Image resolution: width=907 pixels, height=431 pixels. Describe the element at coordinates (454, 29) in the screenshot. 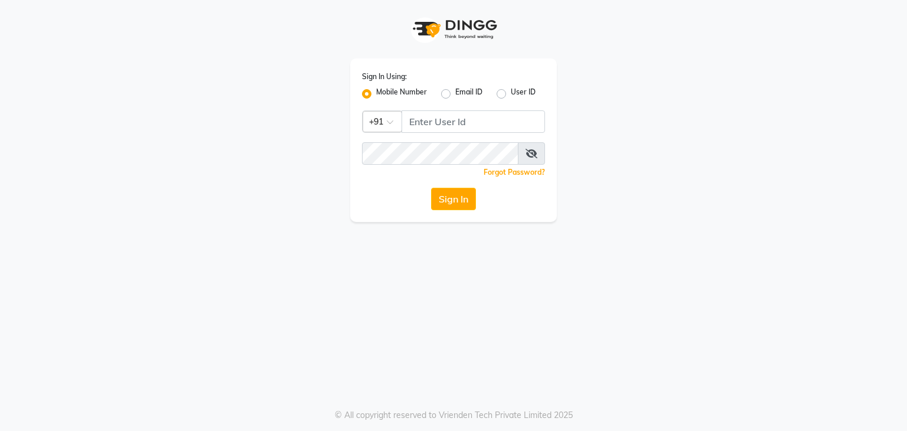

I see `img: logo1.svg` at that location.